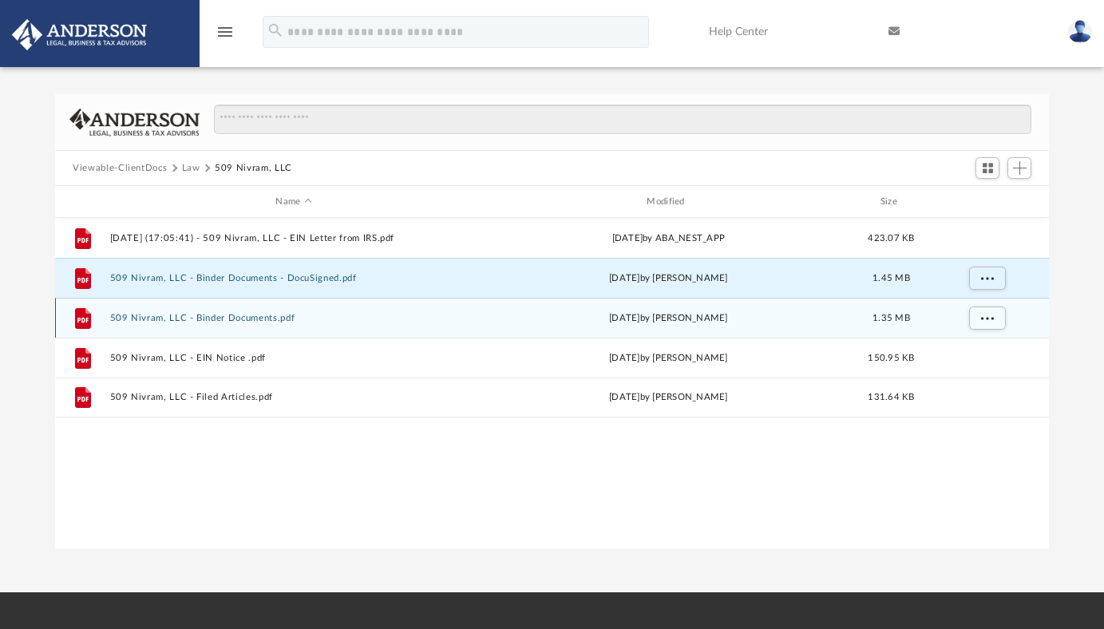 The image size is (1104, 629). I want to click on span: 1.35 MB, so click(891, 318).